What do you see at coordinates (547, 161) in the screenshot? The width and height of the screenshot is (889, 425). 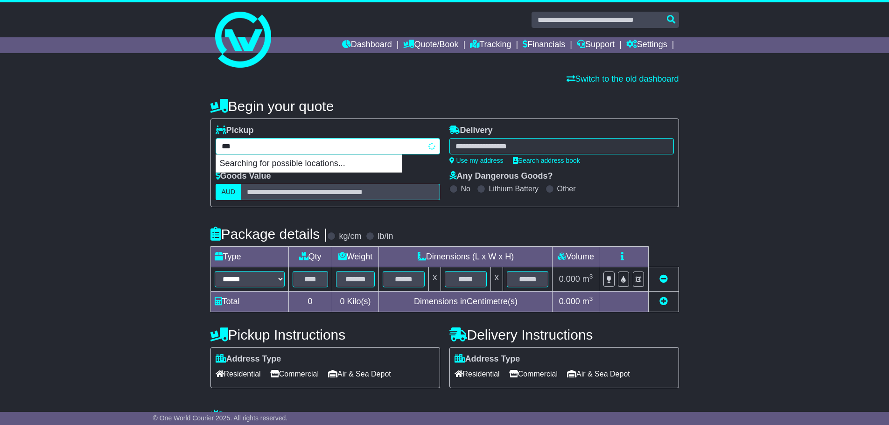 I see `a: Search address book` at bounding box center [547, 161].